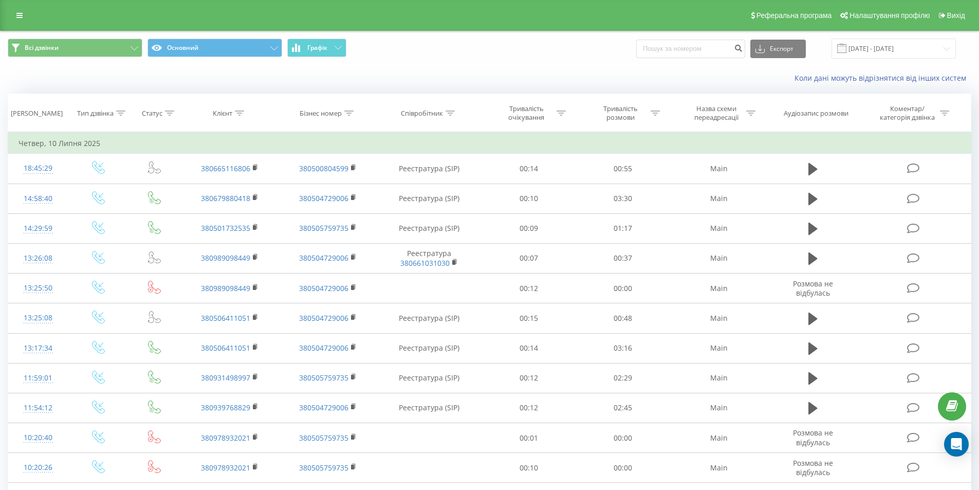  What do you see at coordinates (38, 318) in the screenshot?
I see `div: 13:25:08` at bounding box center [38, 318].